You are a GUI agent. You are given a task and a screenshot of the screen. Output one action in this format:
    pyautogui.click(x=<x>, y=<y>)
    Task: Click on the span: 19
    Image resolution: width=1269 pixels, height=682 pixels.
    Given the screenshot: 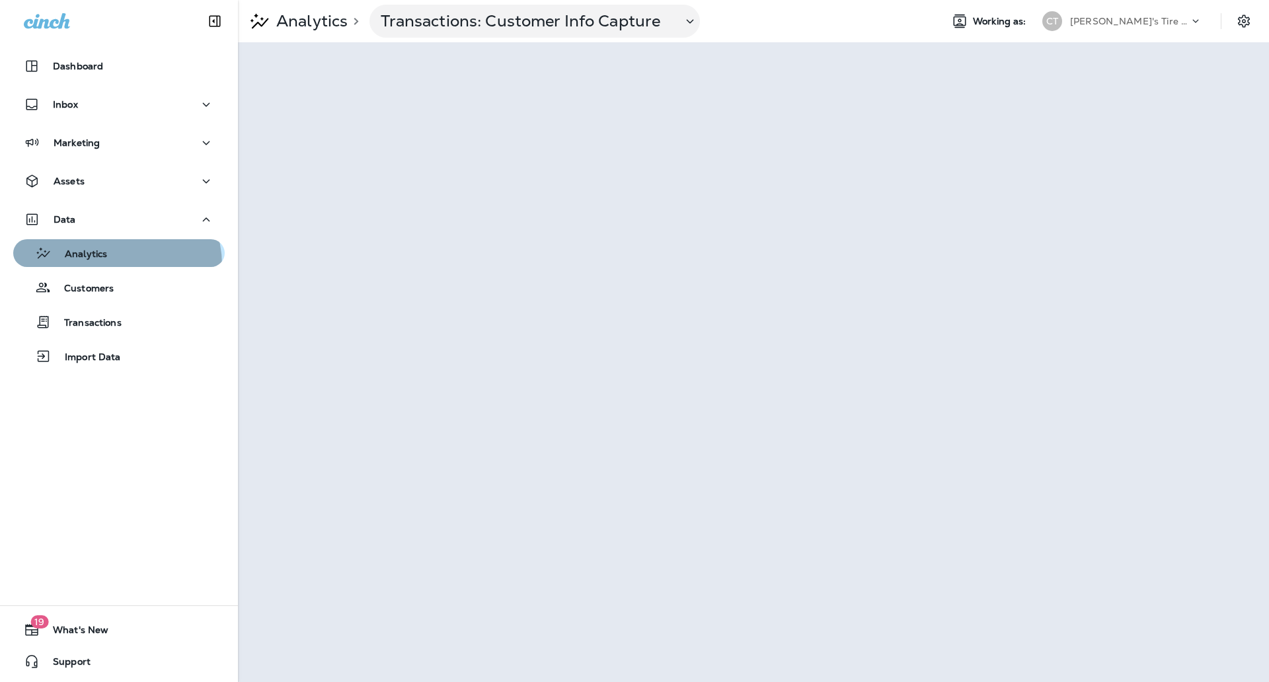 What is the action you would take?
    pyautogui.click(x=39, y=622)
    